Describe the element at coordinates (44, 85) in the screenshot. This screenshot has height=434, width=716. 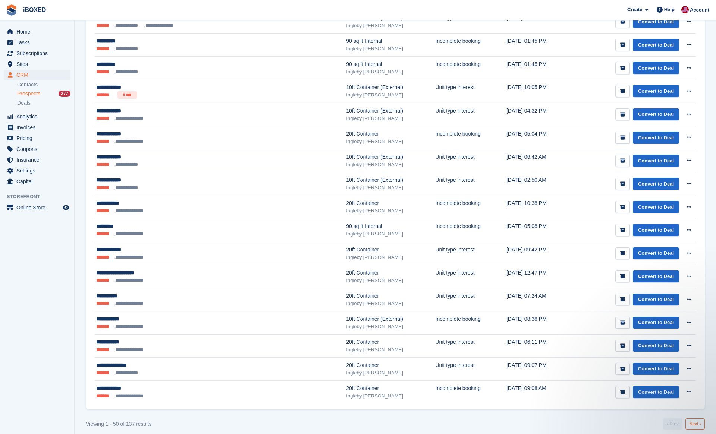
I see `a: Contacts` at that location.